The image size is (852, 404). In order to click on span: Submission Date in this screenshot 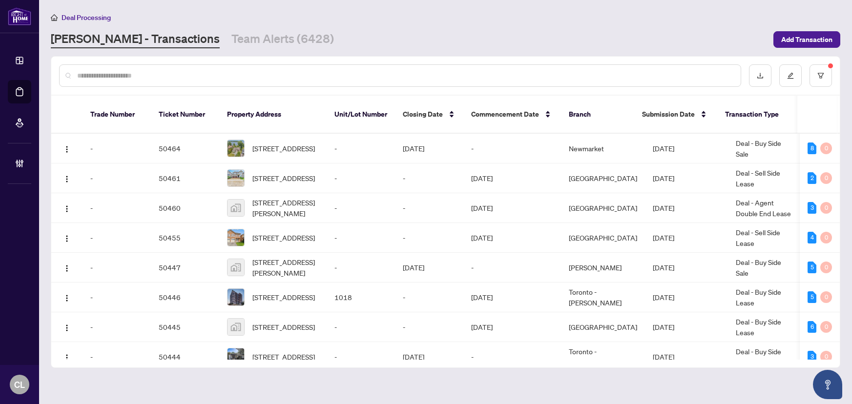, I will do `click(668, 114)`.